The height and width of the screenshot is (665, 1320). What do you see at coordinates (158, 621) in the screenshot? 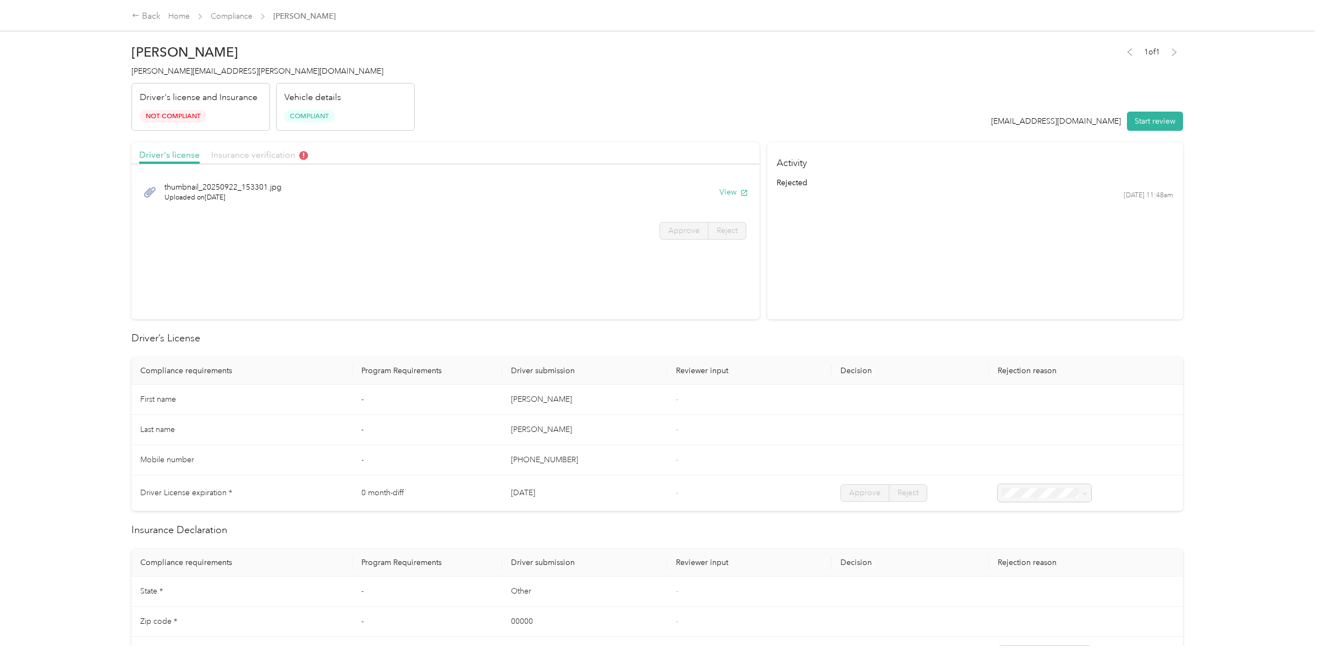
I see `span: Zip code *` at bounding box center [158, 621].